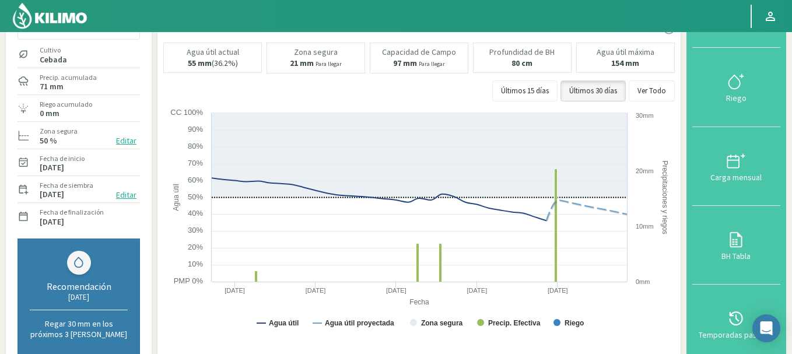  I want to click on b: 55 mm, so click(199, 63).